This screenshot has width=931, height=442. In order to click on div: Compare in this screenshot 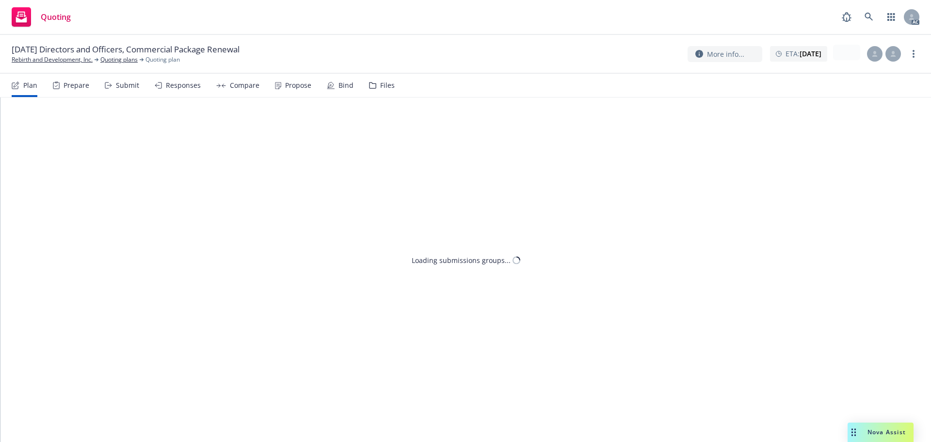, I will do `click(244, 85)`.